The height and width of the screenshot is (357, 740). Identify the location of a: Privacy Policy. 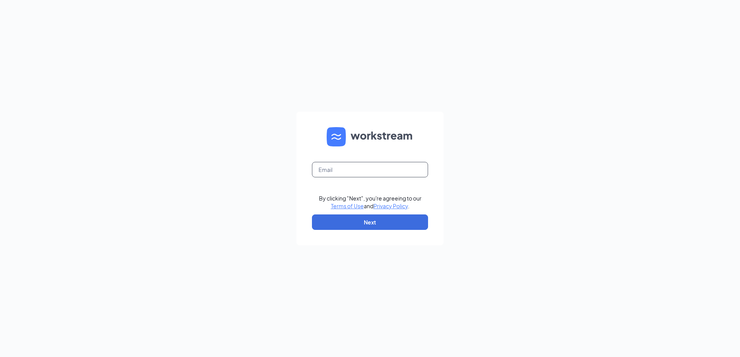
(390, 206).